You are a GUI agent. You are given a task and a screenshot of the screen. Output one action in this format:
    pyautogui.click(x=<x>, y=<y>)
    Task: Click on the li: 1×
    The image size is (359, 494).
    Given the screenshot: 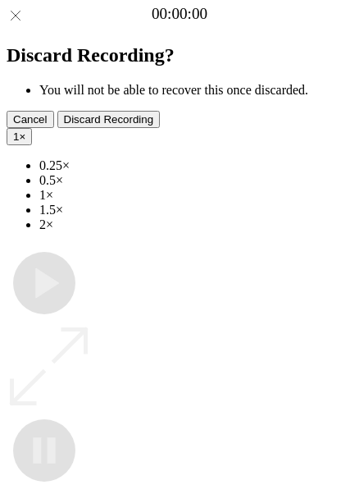 What is the action you would take?
    pyautogui.click(x=196, y=195)
    